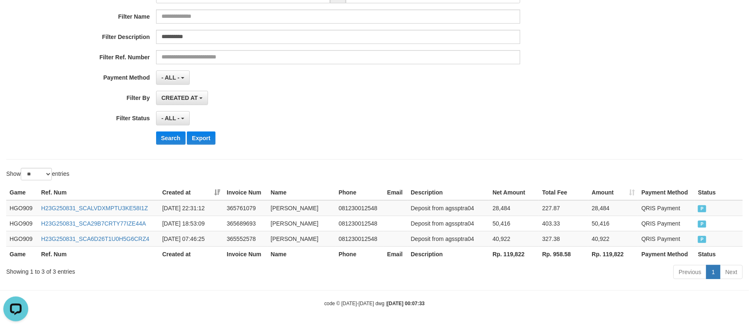 This screenshot has height=328, width=749. I want to click on a: H23G250831_SCALVDXMPTU3KE58I1Z, so click(94, 208).